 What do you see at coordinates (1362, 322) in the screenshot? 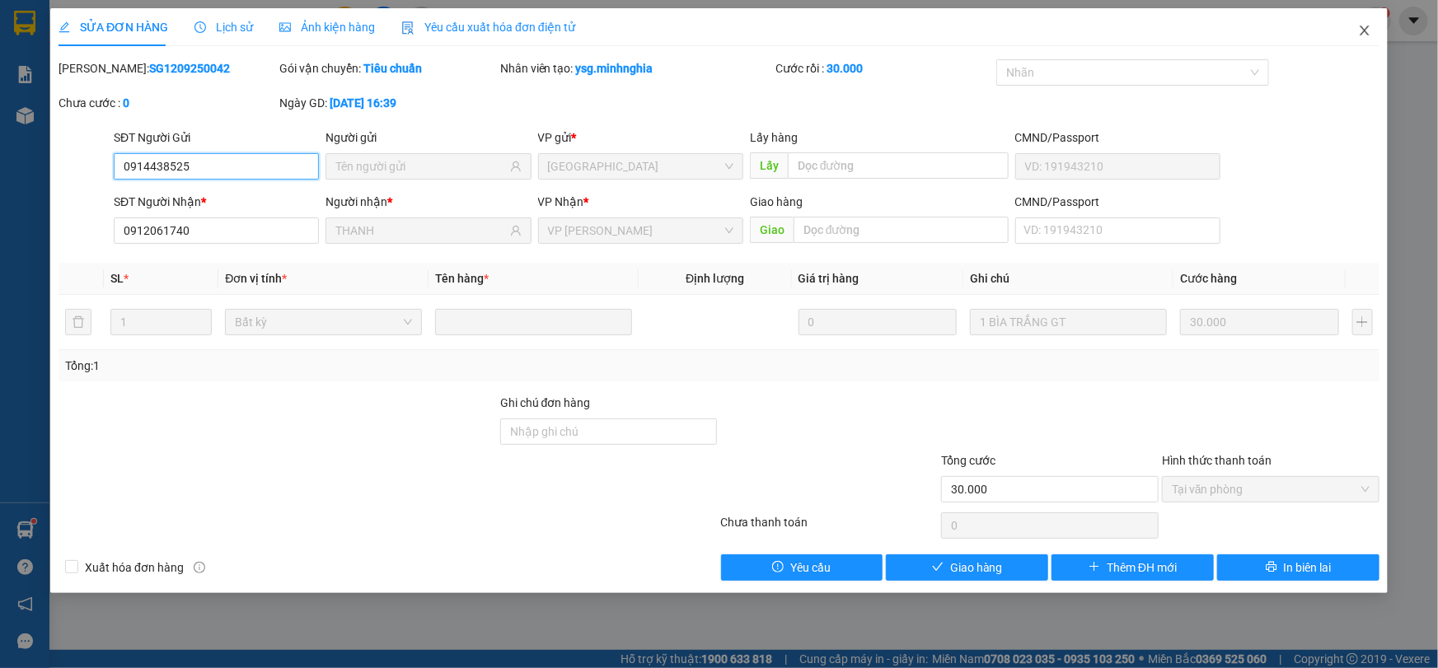
I see `button: plus` at bounding box center [1362, 322].